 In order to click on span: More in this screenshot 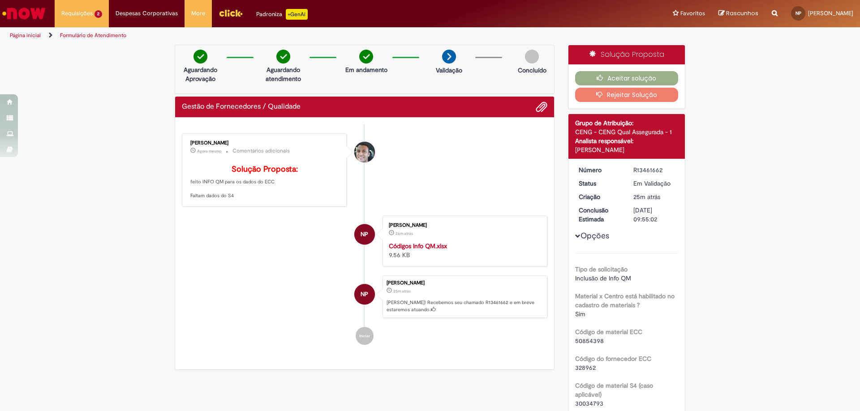, I will do `click(198, 13)`.